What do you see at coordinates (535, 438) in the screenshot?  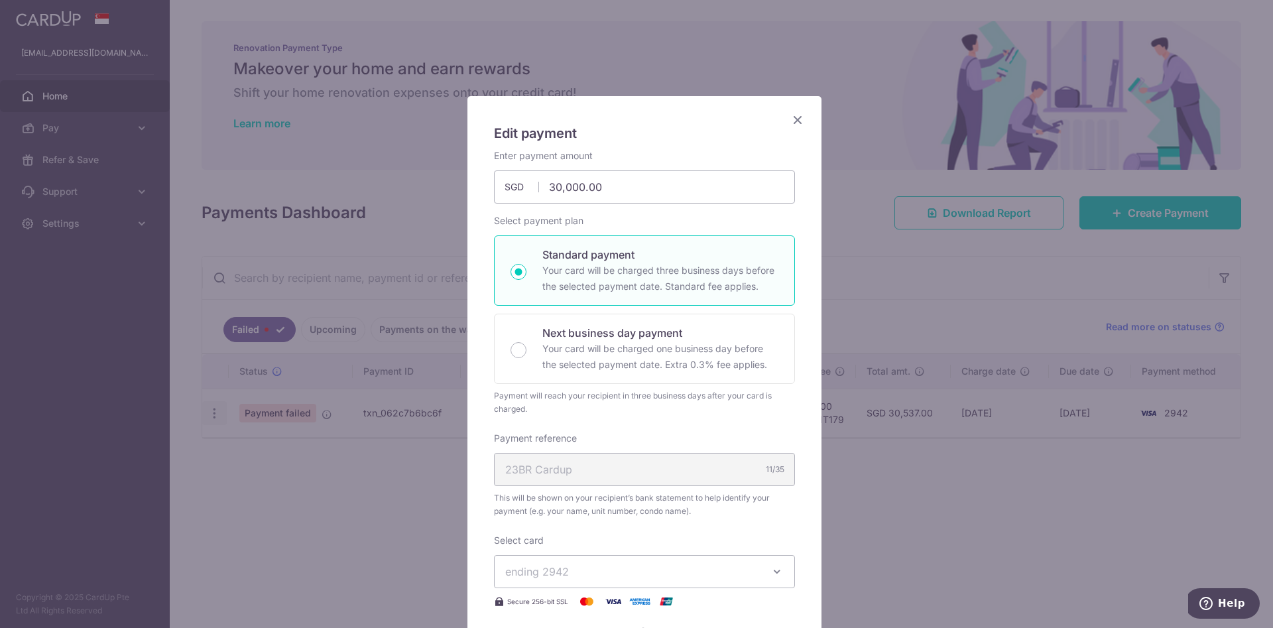 I see `label: Payment reference` at bounding box center [535, 438].